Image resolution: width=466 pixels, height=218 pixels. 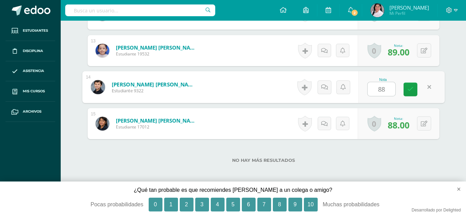 I want to click on span: Estudiante 9322, so click(x=154, y=91).